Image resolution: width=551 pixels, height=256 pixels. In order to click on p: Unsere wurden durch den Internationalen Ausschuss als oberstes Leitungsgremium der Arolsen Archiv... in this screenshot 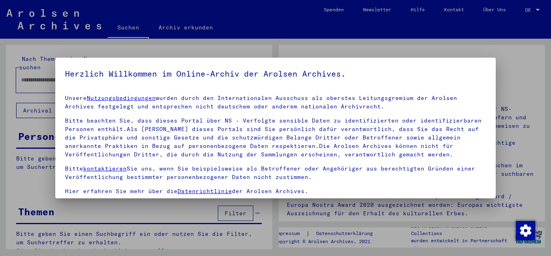, I will do `click(275, 102)`.